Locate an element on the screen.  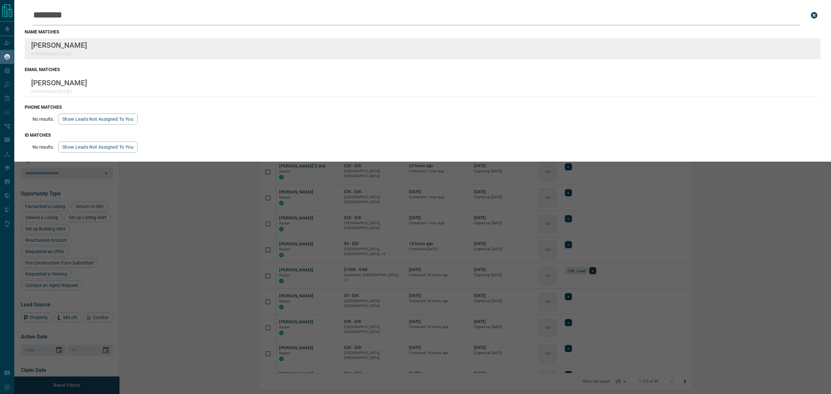
h3: name matches is located at coordinates (422, 32).